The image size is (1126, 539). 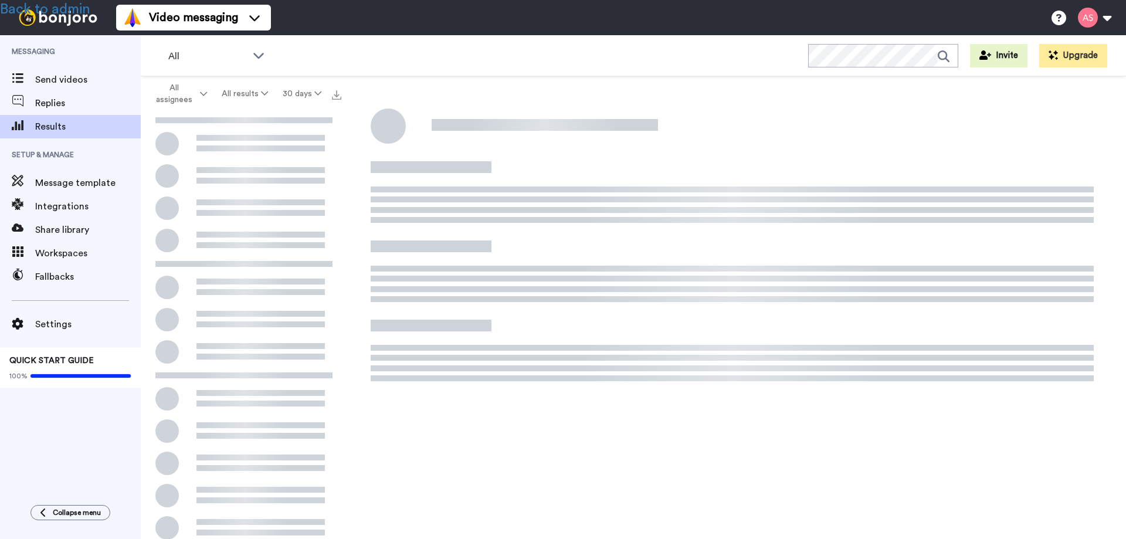 I want to click on button: Collapse menu, so click(x=70, y=513).